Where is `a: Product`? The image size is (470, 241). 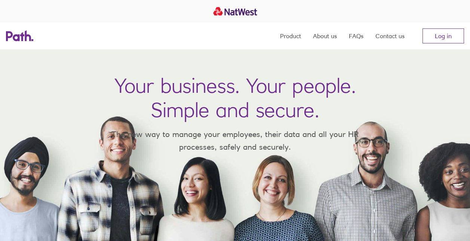 a: Product is located at coordinates (291, 36).